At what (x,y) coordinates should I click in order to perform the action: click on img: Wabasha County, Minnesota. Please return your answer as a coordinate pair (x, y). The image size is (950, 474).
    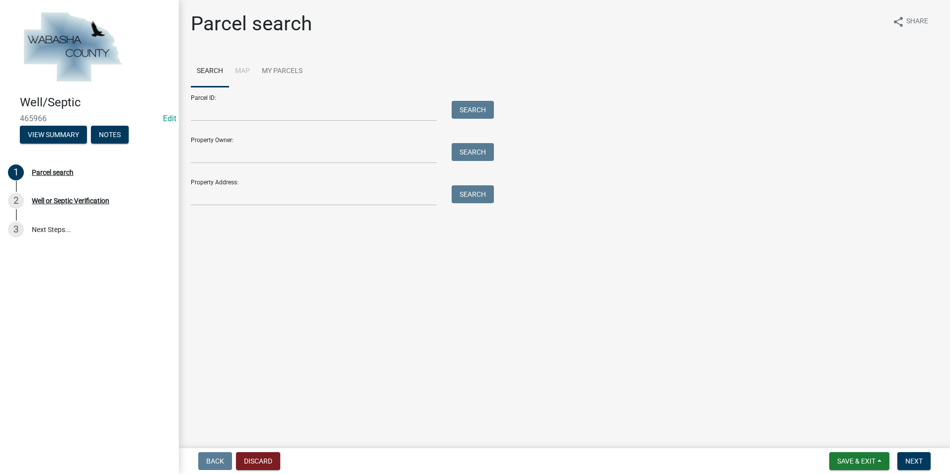
    Looking at the image, I should click on (73, 48).